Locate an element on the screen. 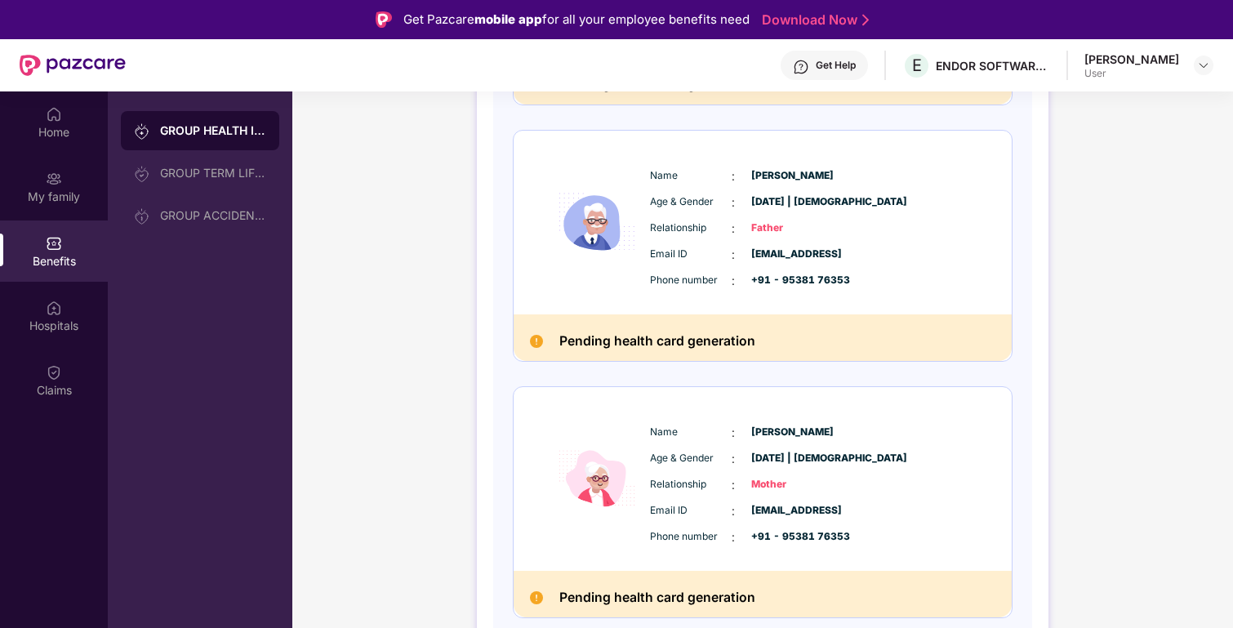 The height and width of the screenshot is (628, 1233). div: GROUP TERM LIFE INSURANCE is located at coordinates (213, 173).